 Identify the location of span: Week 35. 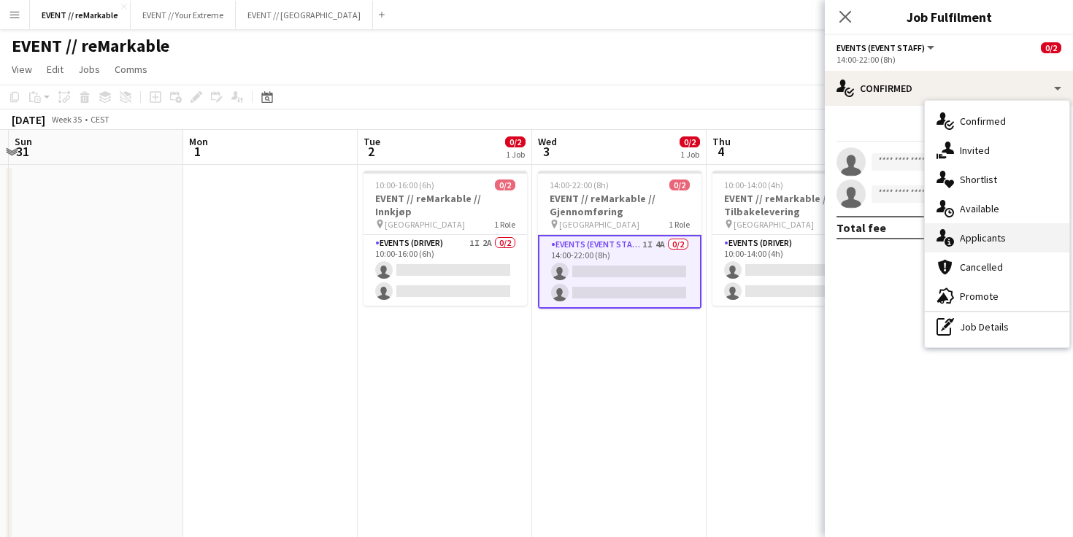
(66, 119).